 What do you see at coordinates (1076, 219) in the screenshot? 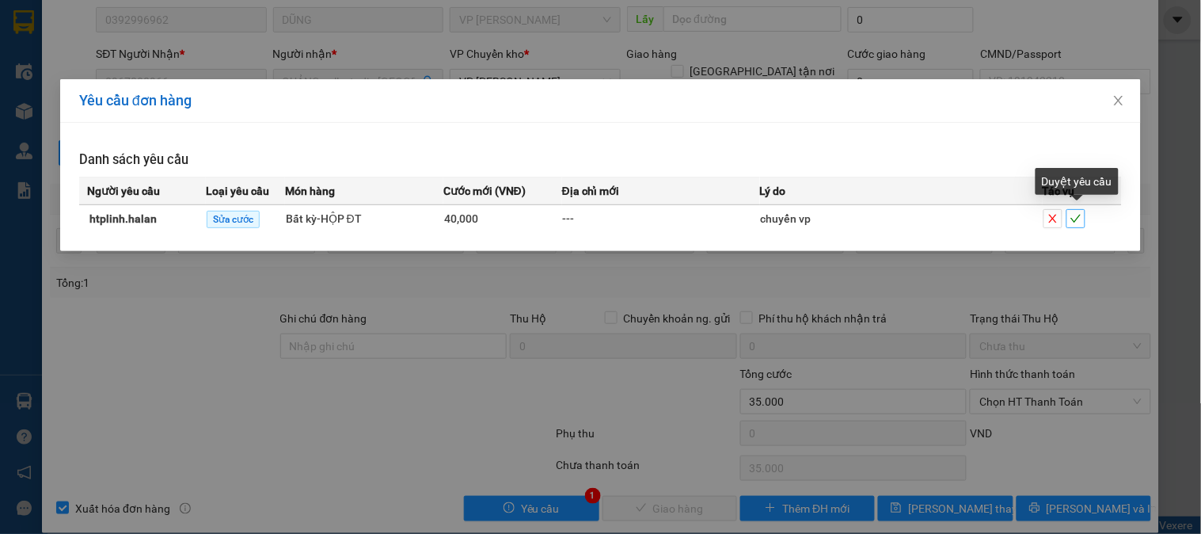
I see `button: check` at bounding box center [1076, 219].